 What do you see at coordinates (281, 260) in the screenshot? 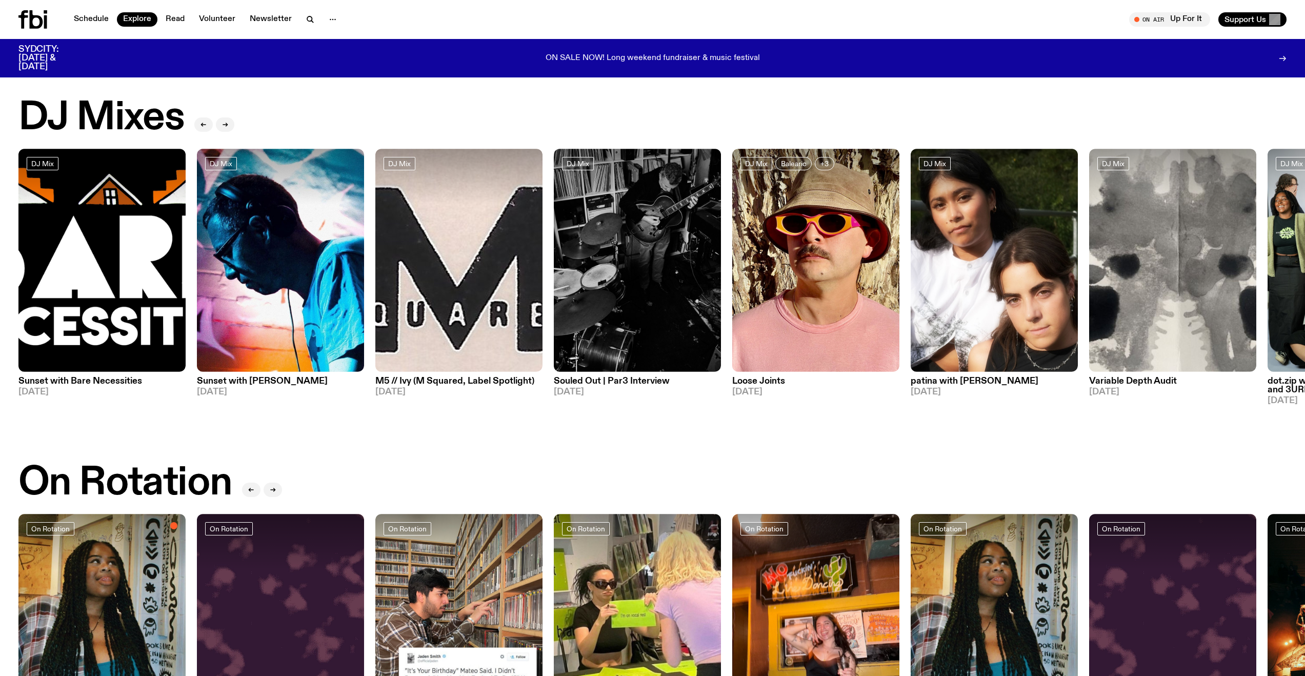
I see `img: Simon Caldwell stands side on, looking downwards. He has headphones on. Behind him is a brightly ...` at bounding box center [281, 260].